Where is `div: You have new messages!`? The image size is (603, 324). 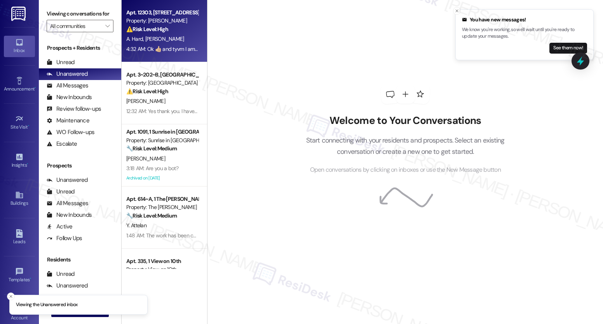 div: You have new messages! is located at coordinates (525, 20).